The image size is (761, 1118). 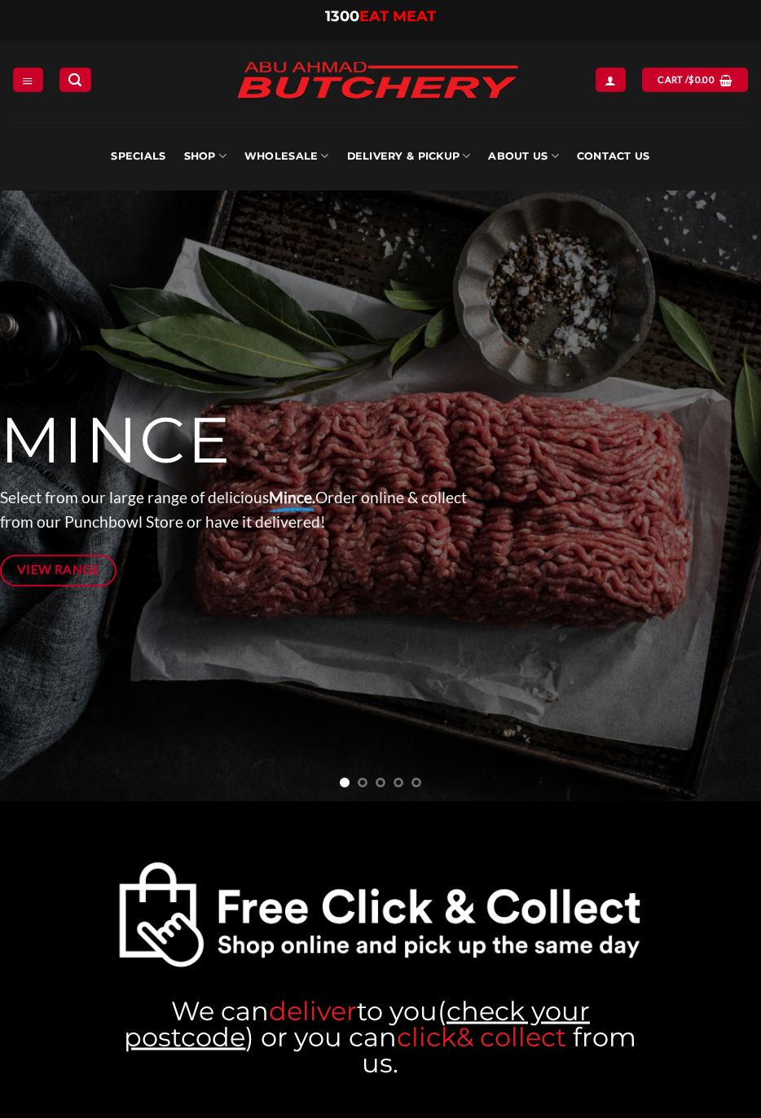 I want to click on span: View Range, so click(x=59, y=569).